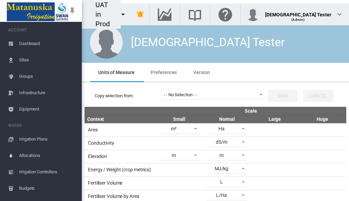 The height and width of the screenshot is (201, 349). I want to click on span: Irrigation Plans, so click(48, 139).